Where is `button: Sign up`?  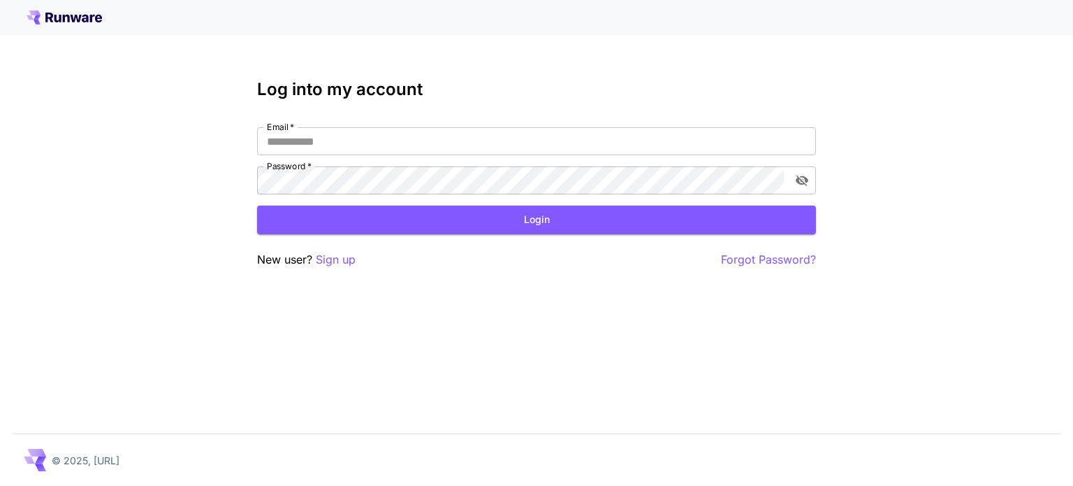 button: Sign up is located at coordinates (335, 259).